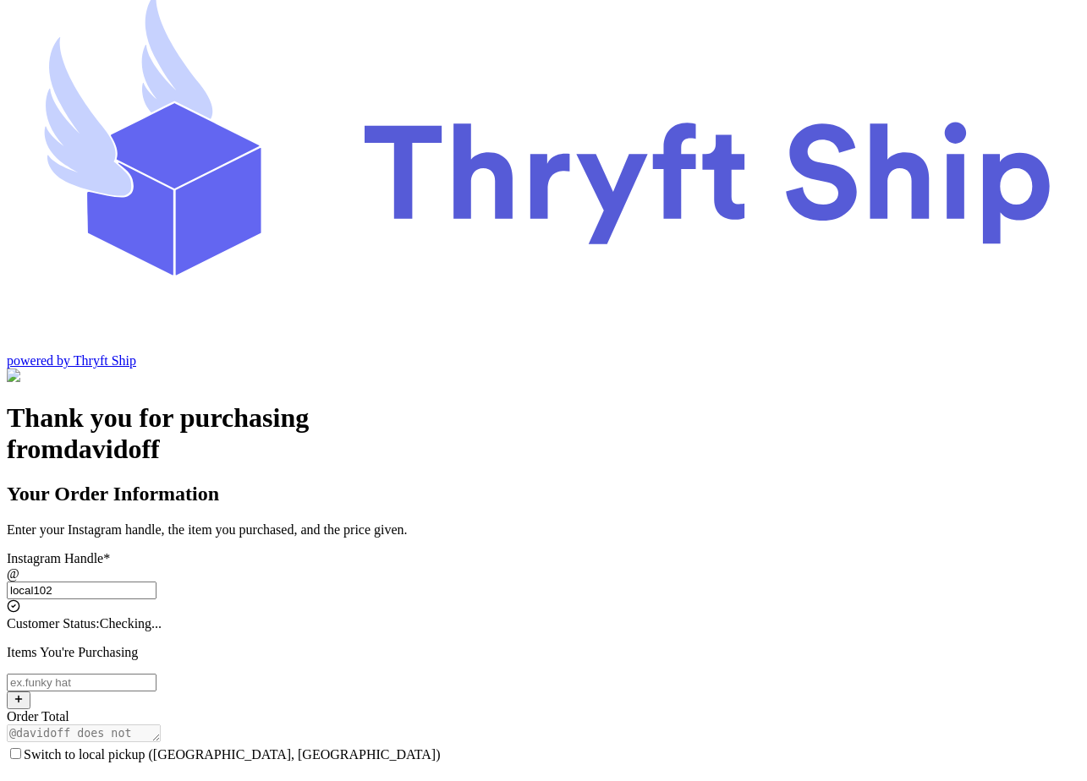  I want to click on span: Checking..., so click(130, 623).